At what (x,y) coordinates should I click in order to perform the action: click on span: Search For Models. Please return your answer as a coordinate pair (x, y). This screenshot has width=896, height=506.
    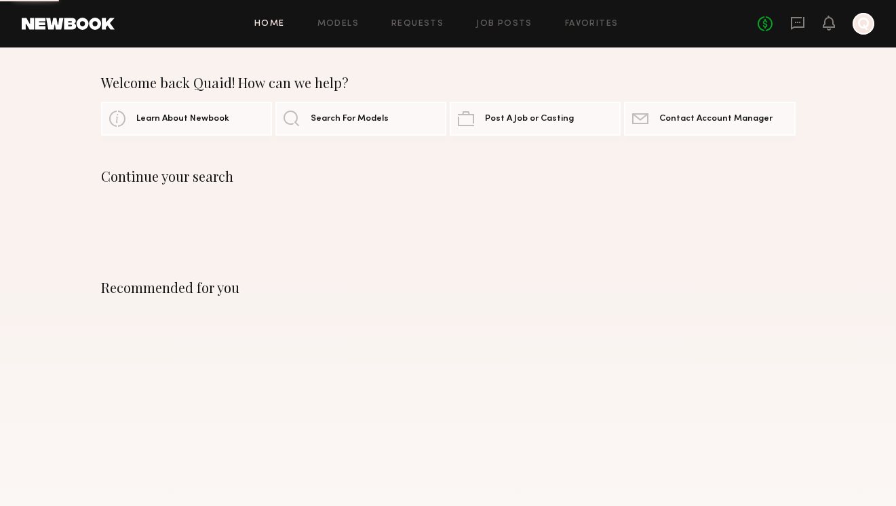
    Looking at the image, I should click on (349, 119).